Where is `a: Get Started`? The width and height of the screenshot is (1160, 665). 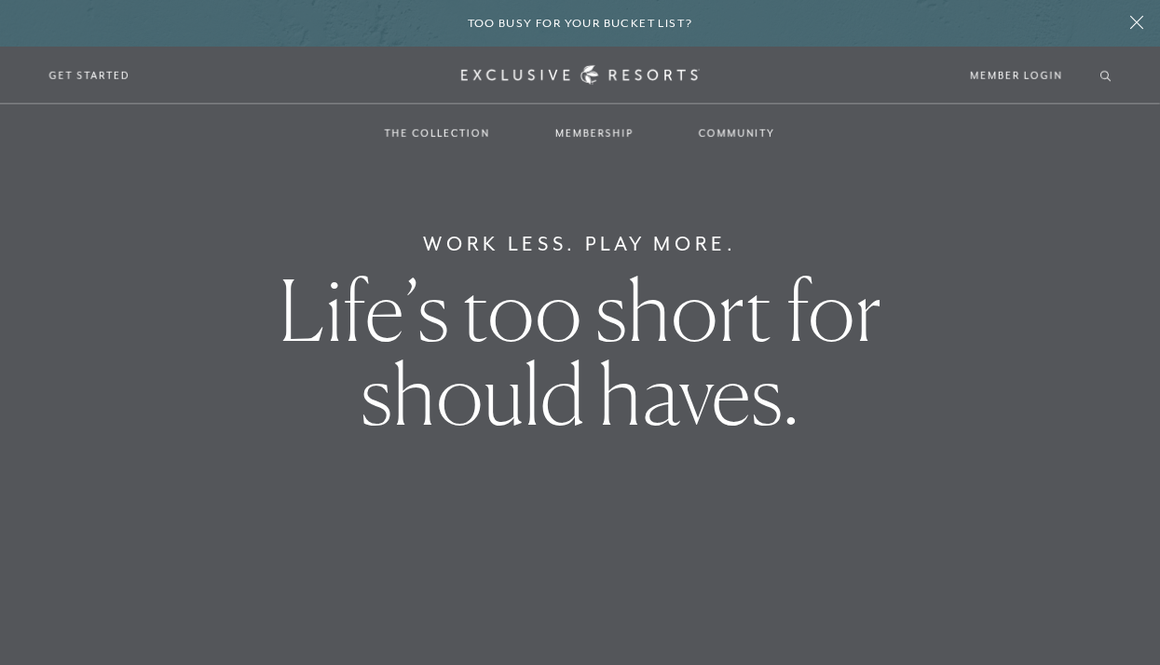
a: Get Started is located at coordinates (89, 75).